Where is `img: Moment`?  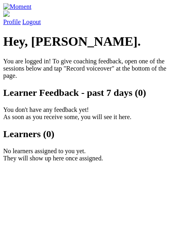 img: Moment is located at coordinates (17, 7).